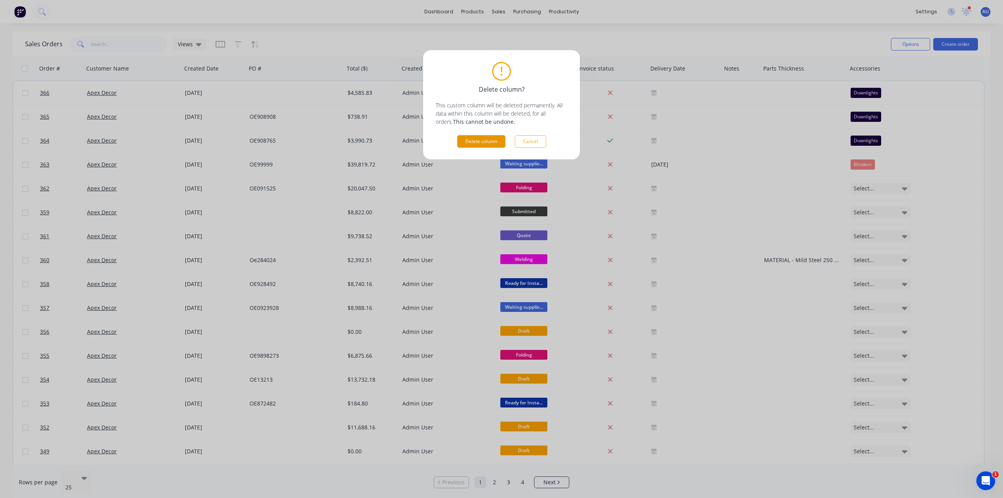 This screenshot has height=498, width=1003. What do you see at coordinates (481, 141) in the screenshot?
I see `button: Delete column` at bounding box center [481, 141].